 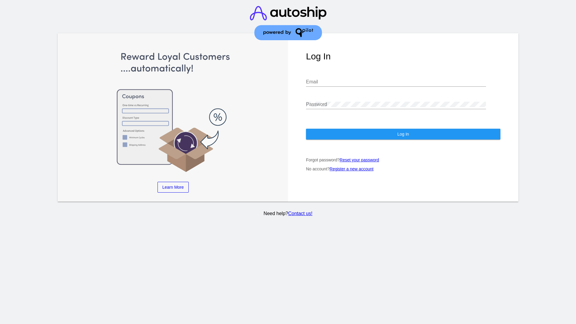 What do you see at coordinates (173, 187) in the screenshot?
I see `span: Learn More` at bounding box center [173, 187].